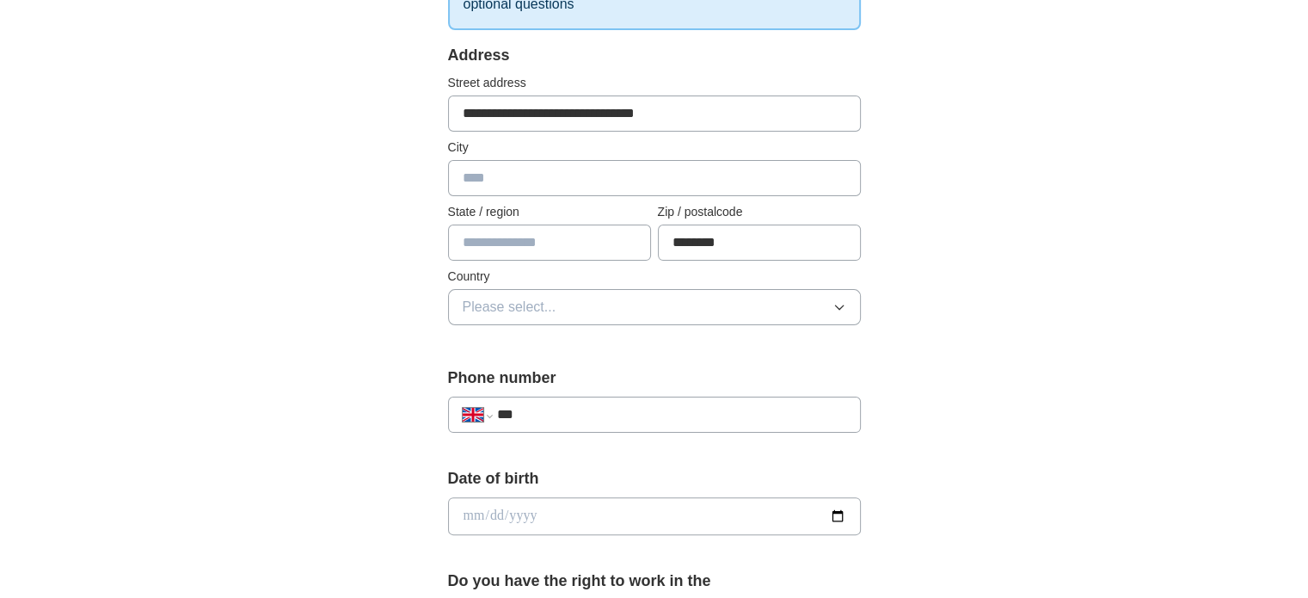 The width and height of the screenshot is (1308, 598). What do you see at coordinates (654, 147) in the screenshot?
I see `label: City` at bounding box center [654, 147].